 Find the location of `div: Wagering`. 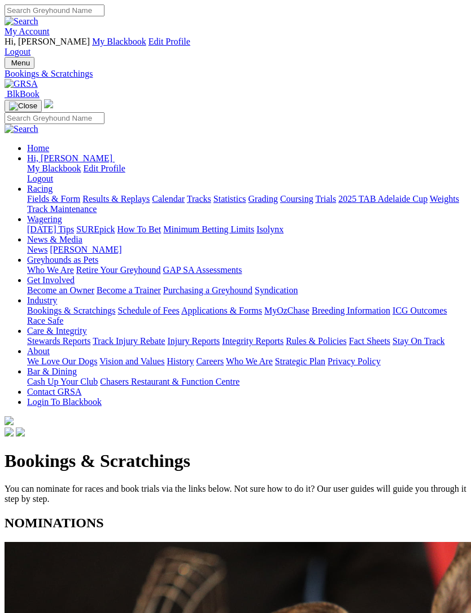

div: Wagering is located at coordinates (247, 230).